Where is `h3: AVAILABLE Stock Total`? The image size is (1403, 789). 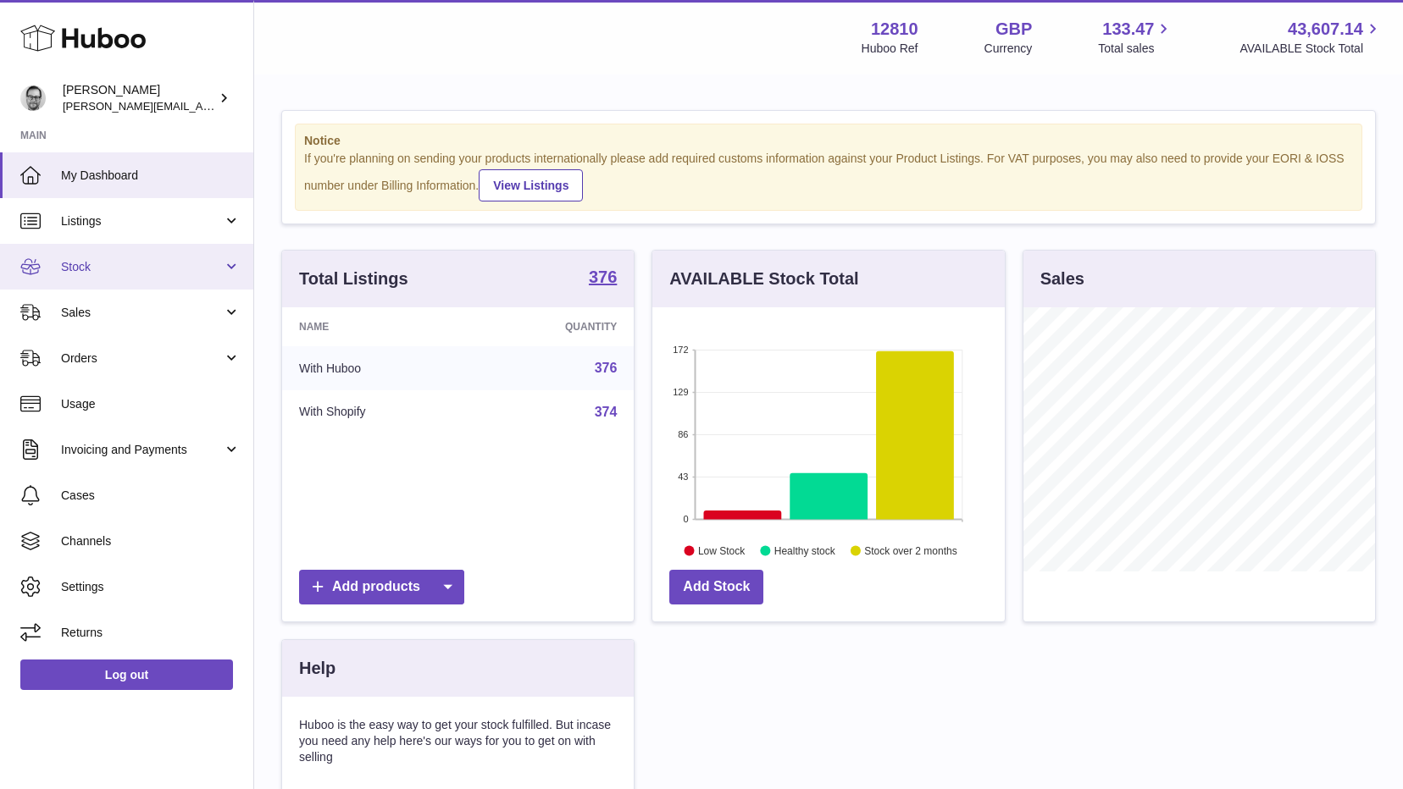 h3: AVAILABLE Stock Total is located at coordinates (763, 279).